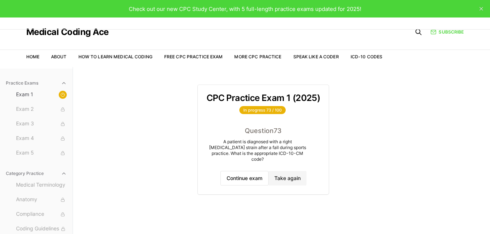 This screenshot has height=234, width=490. Describe the element at coordinates (115, 57) in the screenshot. I see `a: How to Learn Medical Coding` at that location.